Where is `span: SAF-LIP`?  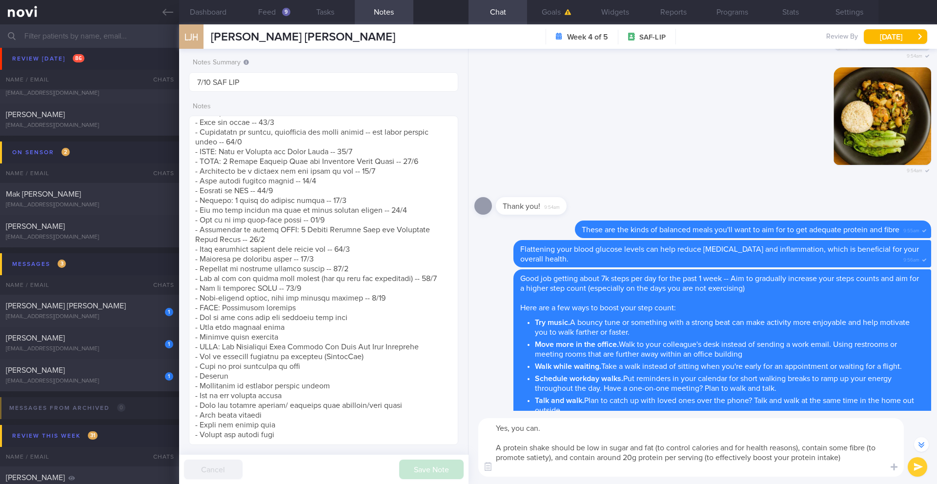
span: SAF-LIP is located at coordinates (652, 38).